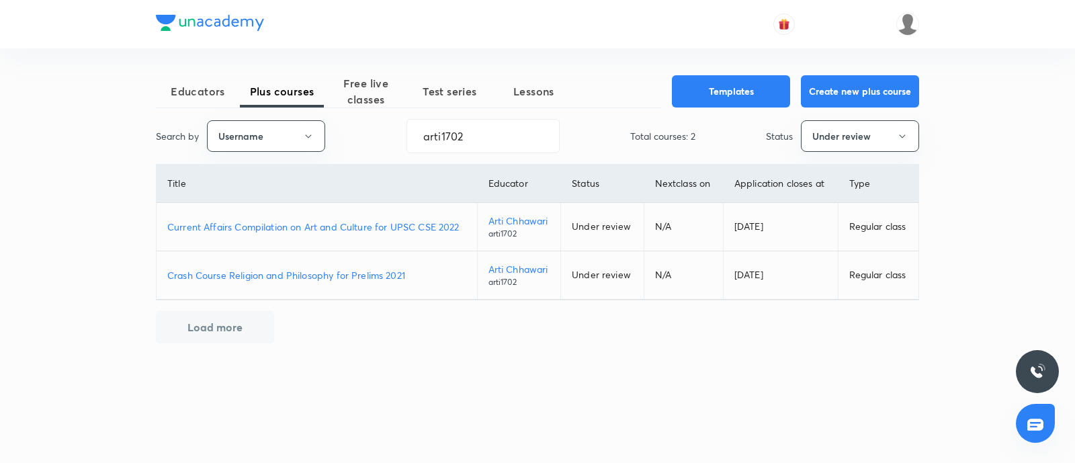 This screenshot has width=1075, height=463. I want to click on button: Username, so click(266, 136).